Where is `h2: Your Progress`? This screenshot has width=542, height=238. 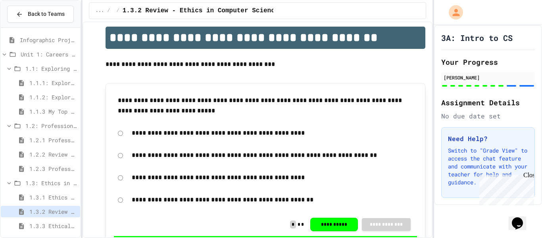
h2: Your Progress is located at coordinates (488, 62).